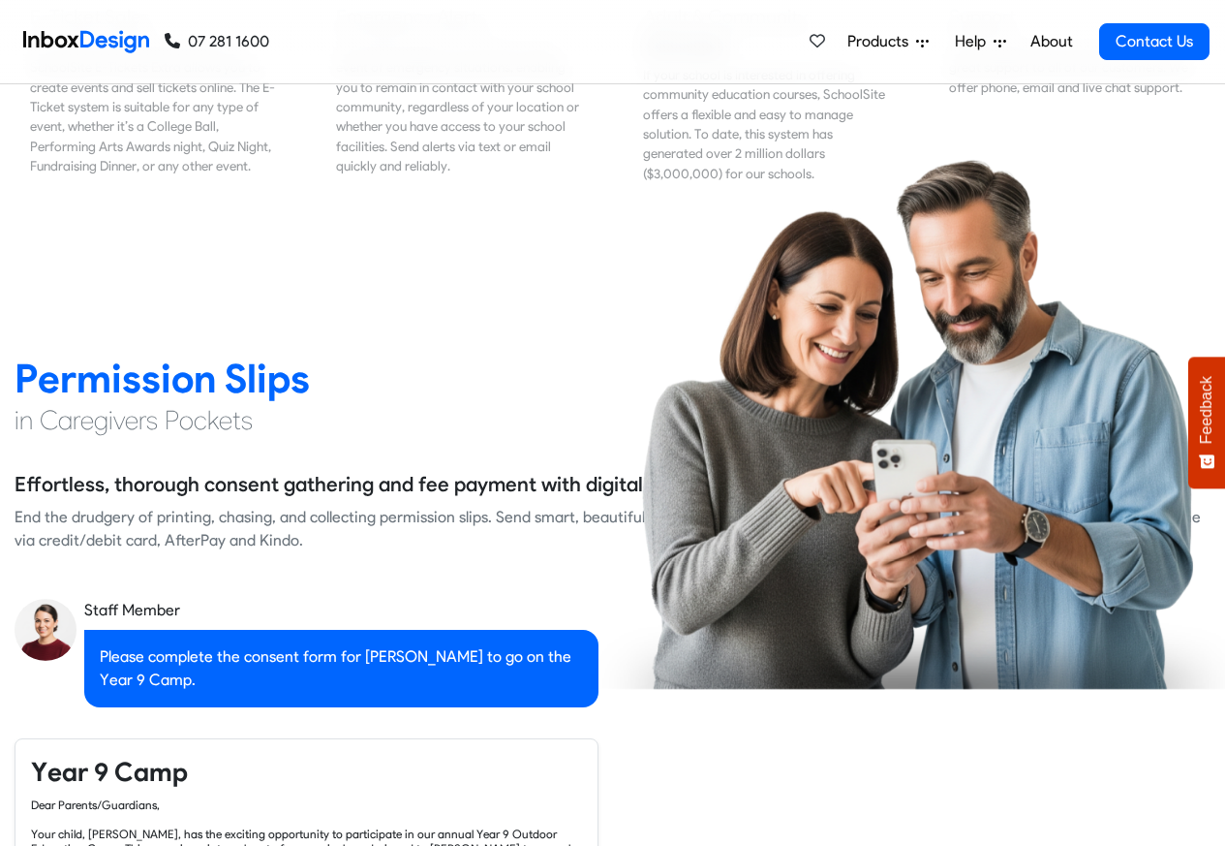  I want to click on a: 07 281 1600, so click(217, 42).